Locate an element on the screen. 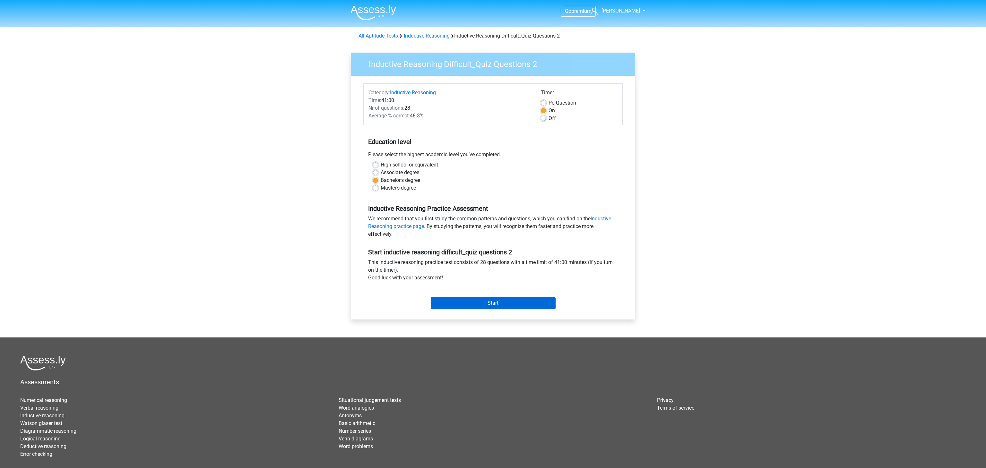 Image resolution: width=986 pixels, height=468 pixels. label: Off is located at coordinates (552, 118).